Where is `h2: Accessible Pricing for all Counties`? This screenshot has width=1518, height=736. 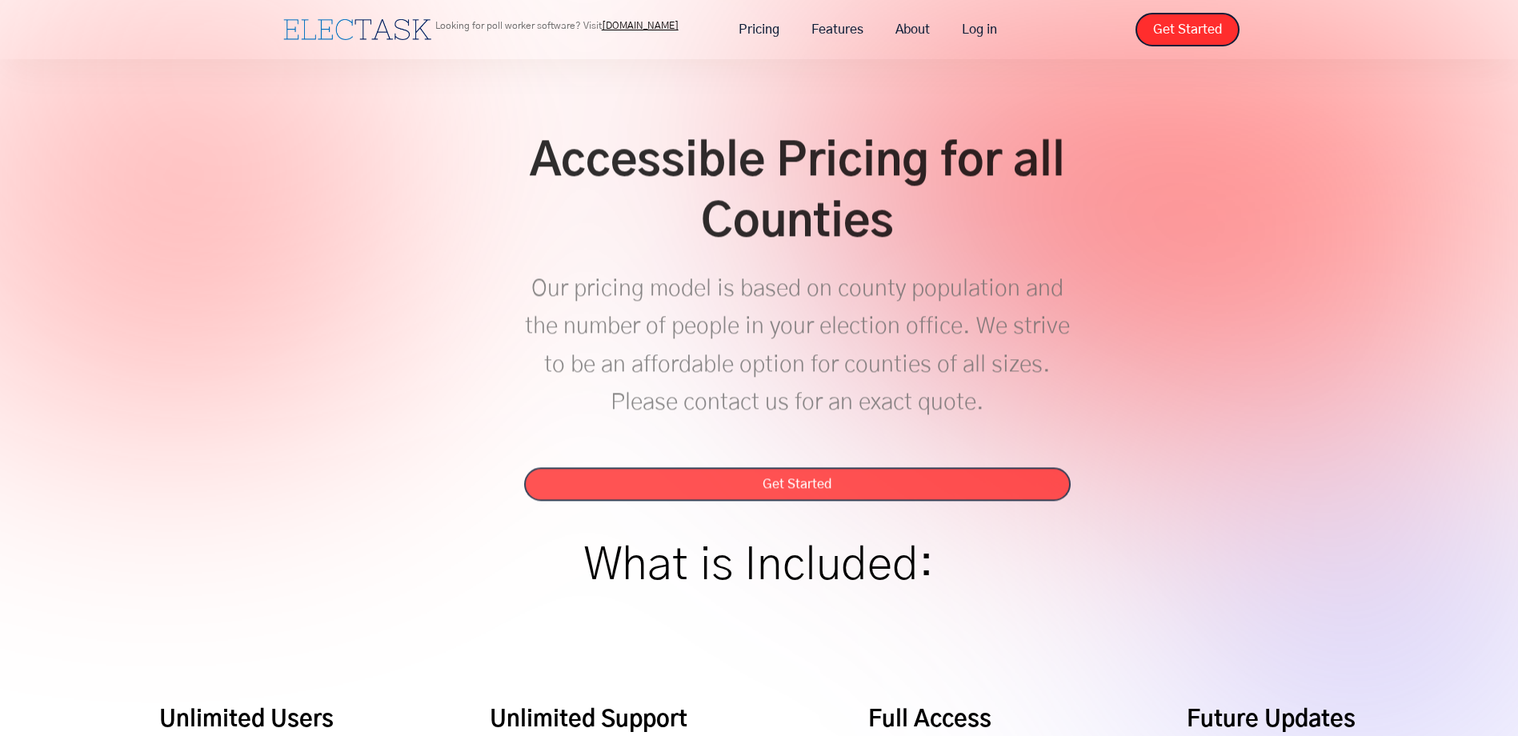 h2: Accessible Pricing for all Counties is located at coordinates (796, 193).